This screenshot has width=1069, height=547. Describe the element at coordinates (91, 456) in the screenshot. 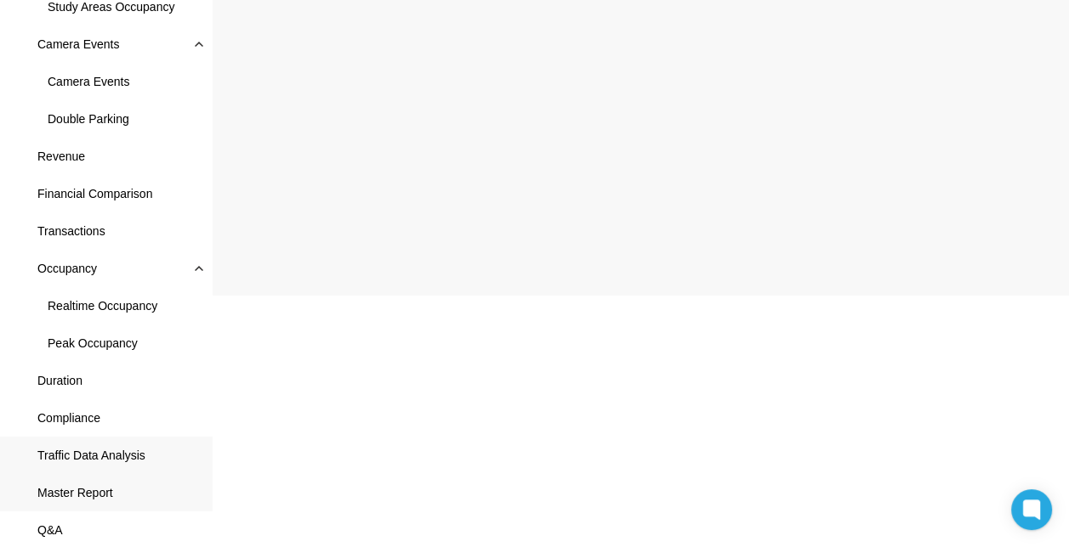

I see `span: Traffic Data Analysis` at that location.